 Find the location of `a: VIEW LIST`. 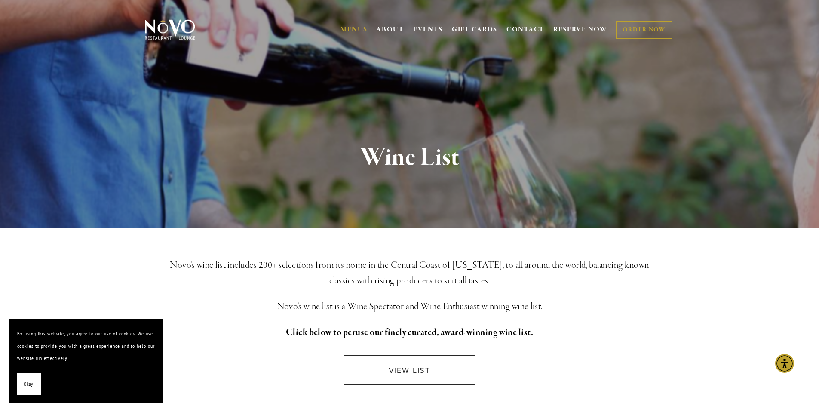

a: VIEW LIST is located at coordinates (409, 370).